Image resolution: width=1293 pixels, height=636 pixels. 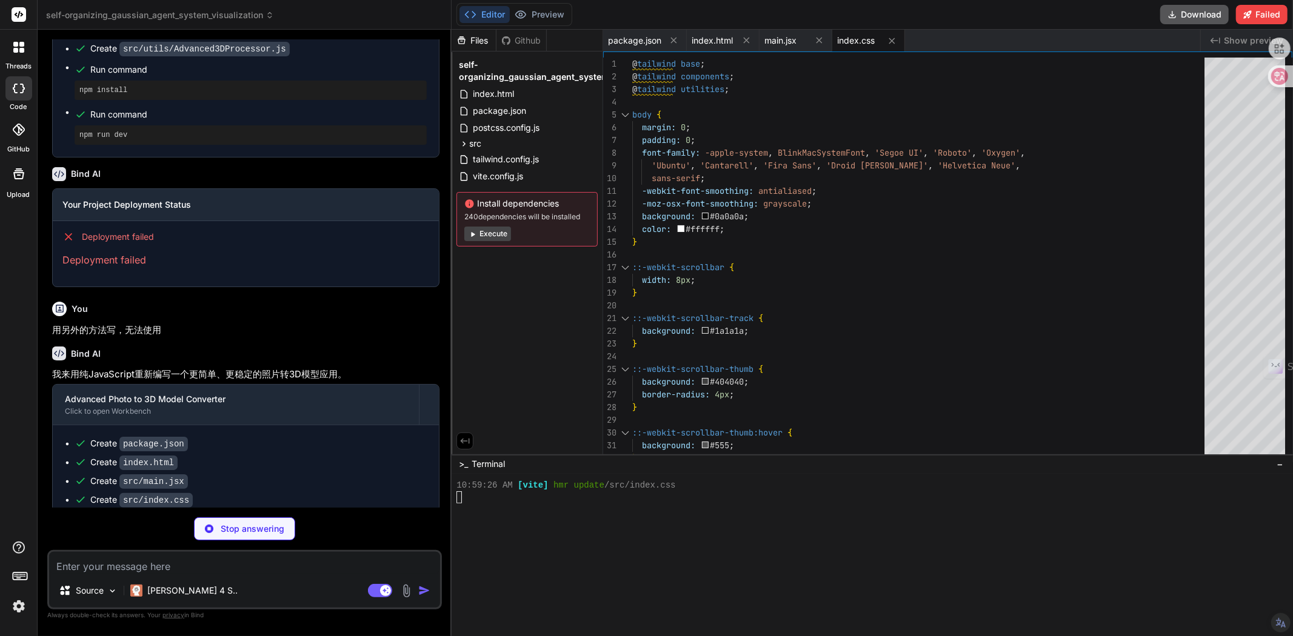 I want to click on h3: Your Project Deployment Status, so click(x=246, y=205).